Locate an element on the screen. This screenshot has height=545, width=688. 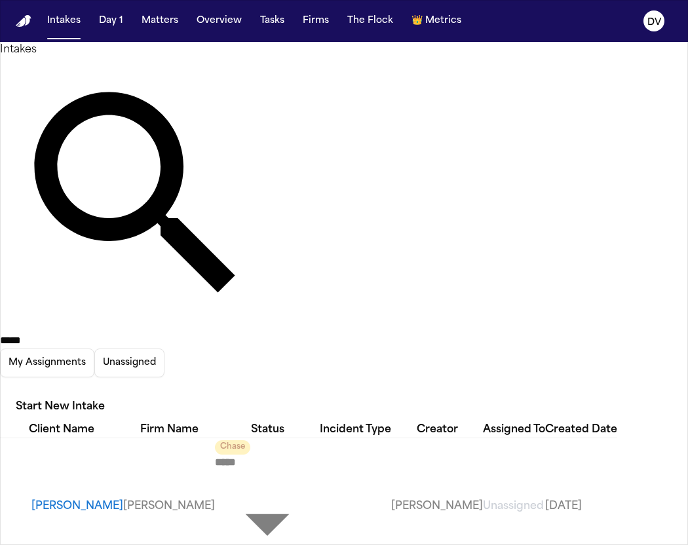
button: Tasks is located at coordinates (272, 21).